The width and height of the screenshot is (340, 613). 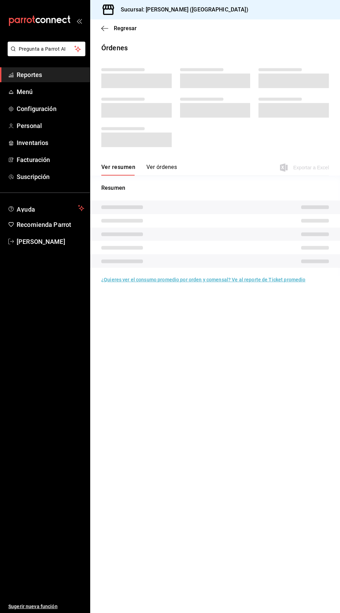 I want to click on span: Inventarios, so click(x=50, y=143).